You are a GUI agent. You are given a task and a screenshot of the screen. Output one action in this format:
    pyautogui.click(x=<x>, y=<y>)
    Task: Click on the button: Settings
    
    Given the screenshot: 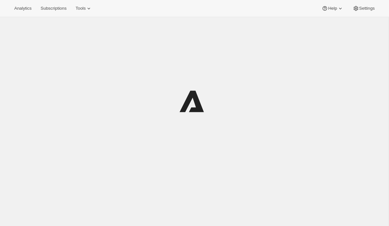 What is the action you would take?
    pyautogui.click(x=364, y=8)
    